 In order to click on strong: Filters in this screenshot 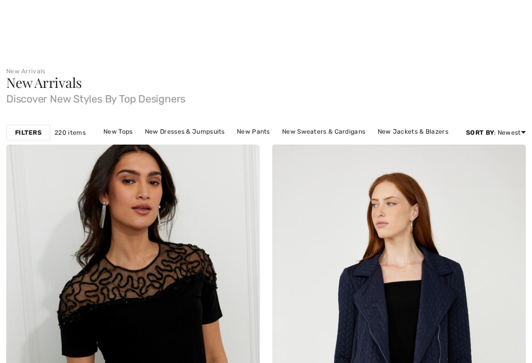, I will do `click(28, 133)`.